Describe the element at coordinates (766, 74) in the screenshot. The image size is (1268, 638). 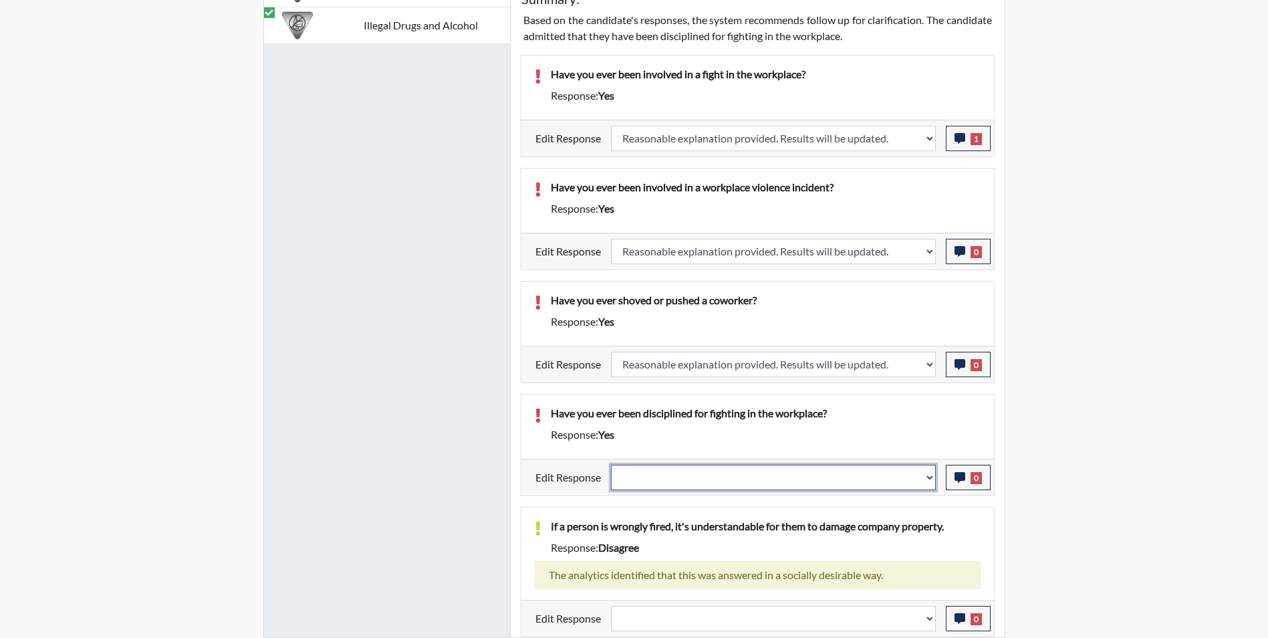
I see `p: Have you ever been involved in a fight in the workplace?` at that location.